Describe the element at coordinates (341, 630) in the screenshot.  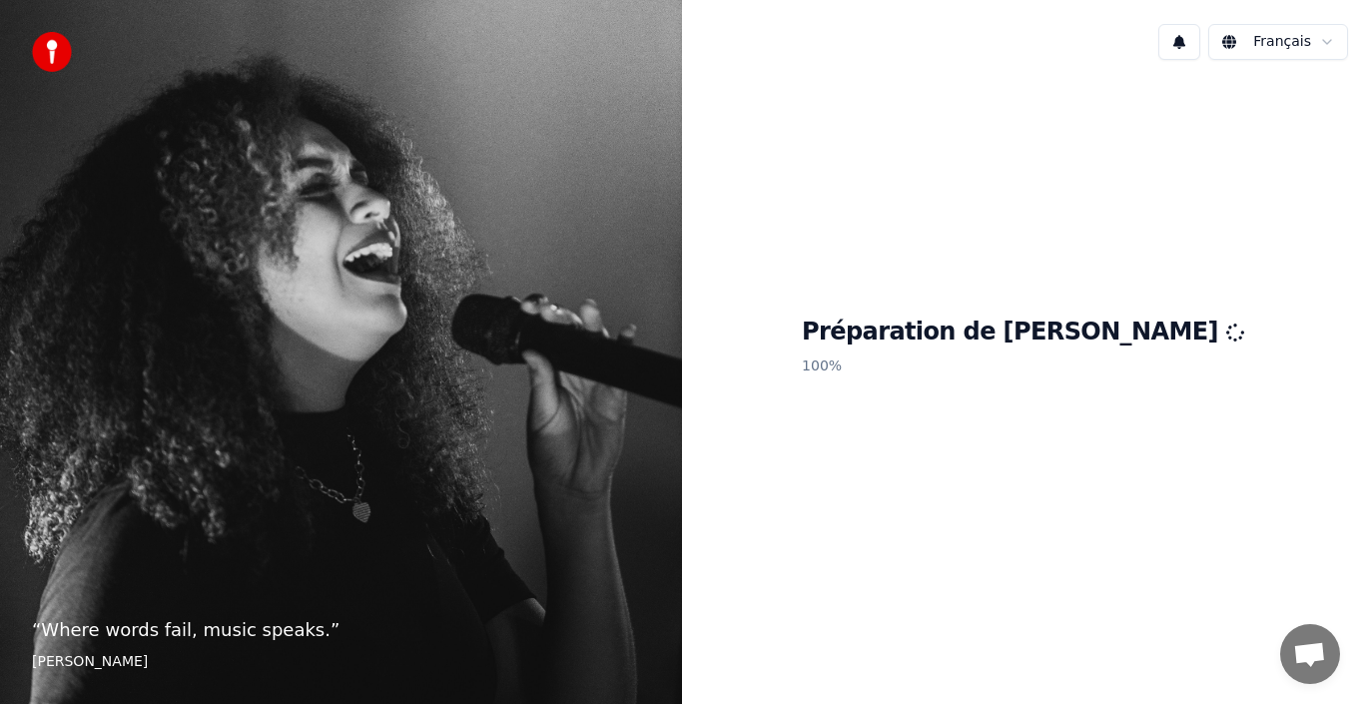
I see `p: “ Where words fail, music speaks. ”` at that location.